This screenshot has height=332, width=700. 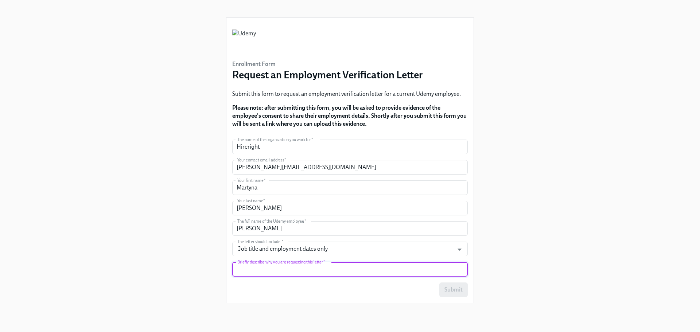 What do you see at coordinates (244, 40) in the screenshot?
I see `img: Udemy` at bounding box center [244, 40].